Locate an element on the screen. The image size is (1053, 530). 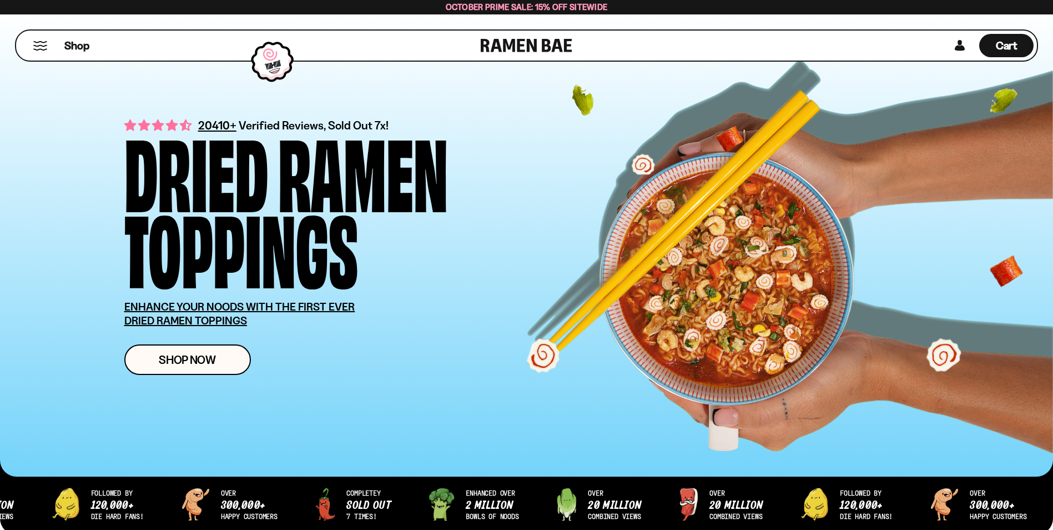
span: Shop Now is located at coordinates (187, 359).